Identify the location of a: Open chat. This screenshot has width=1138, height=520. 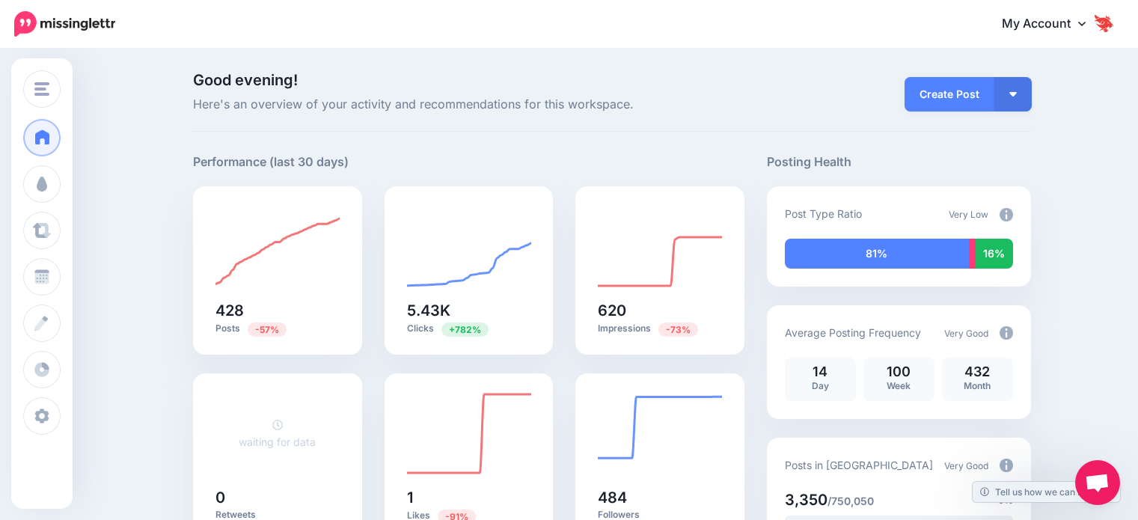
(1098, 483).